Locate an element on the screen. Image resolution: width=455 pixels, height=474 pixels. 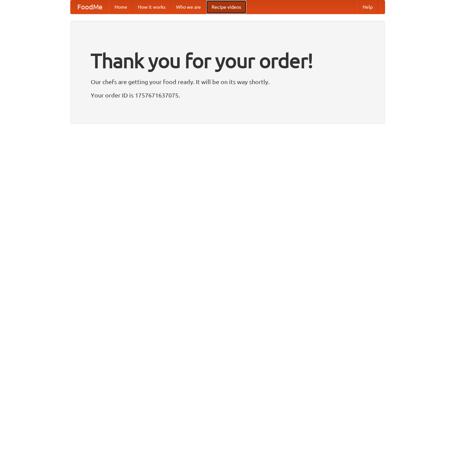
a: FoodMe is located at coordinates (90, 7).